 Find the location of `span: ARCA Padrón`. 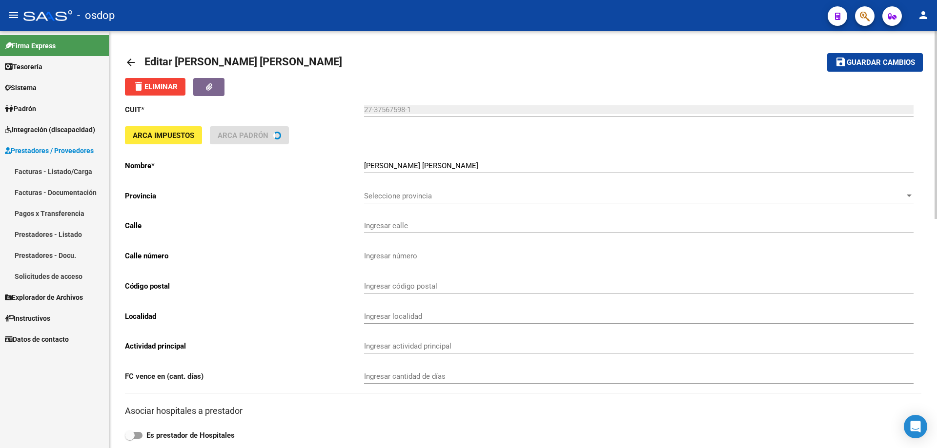

span: ARCA Padrón is located at coordinates (243, 136).